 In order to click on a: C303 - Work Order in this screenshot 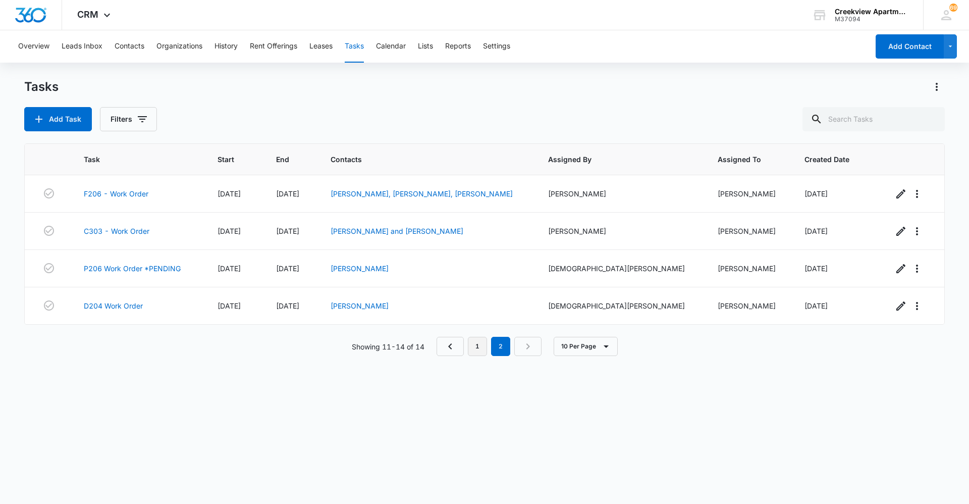, I will do `click(117, 231)`.